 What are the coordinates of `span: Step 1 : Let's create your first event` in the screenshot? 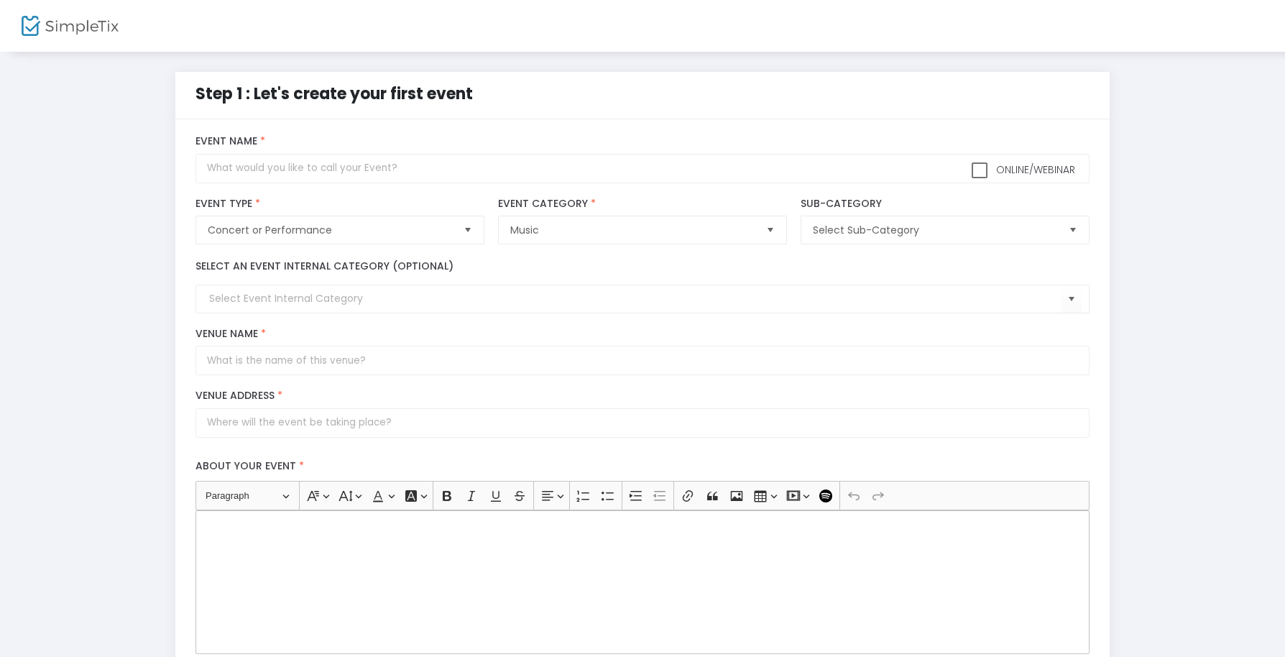 It's located at (334, 93).